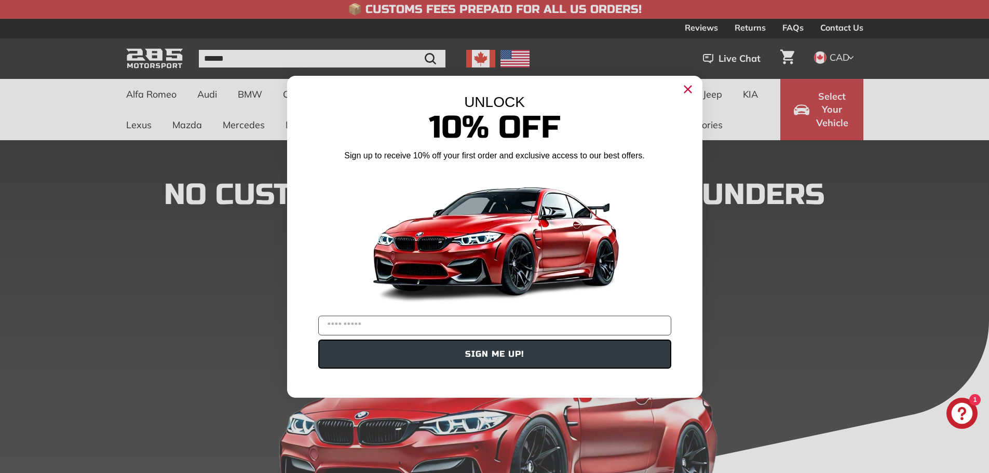  Describe the element at coordinates (495, 127) in the screenshot. I see `span: 10% Off` at that location.